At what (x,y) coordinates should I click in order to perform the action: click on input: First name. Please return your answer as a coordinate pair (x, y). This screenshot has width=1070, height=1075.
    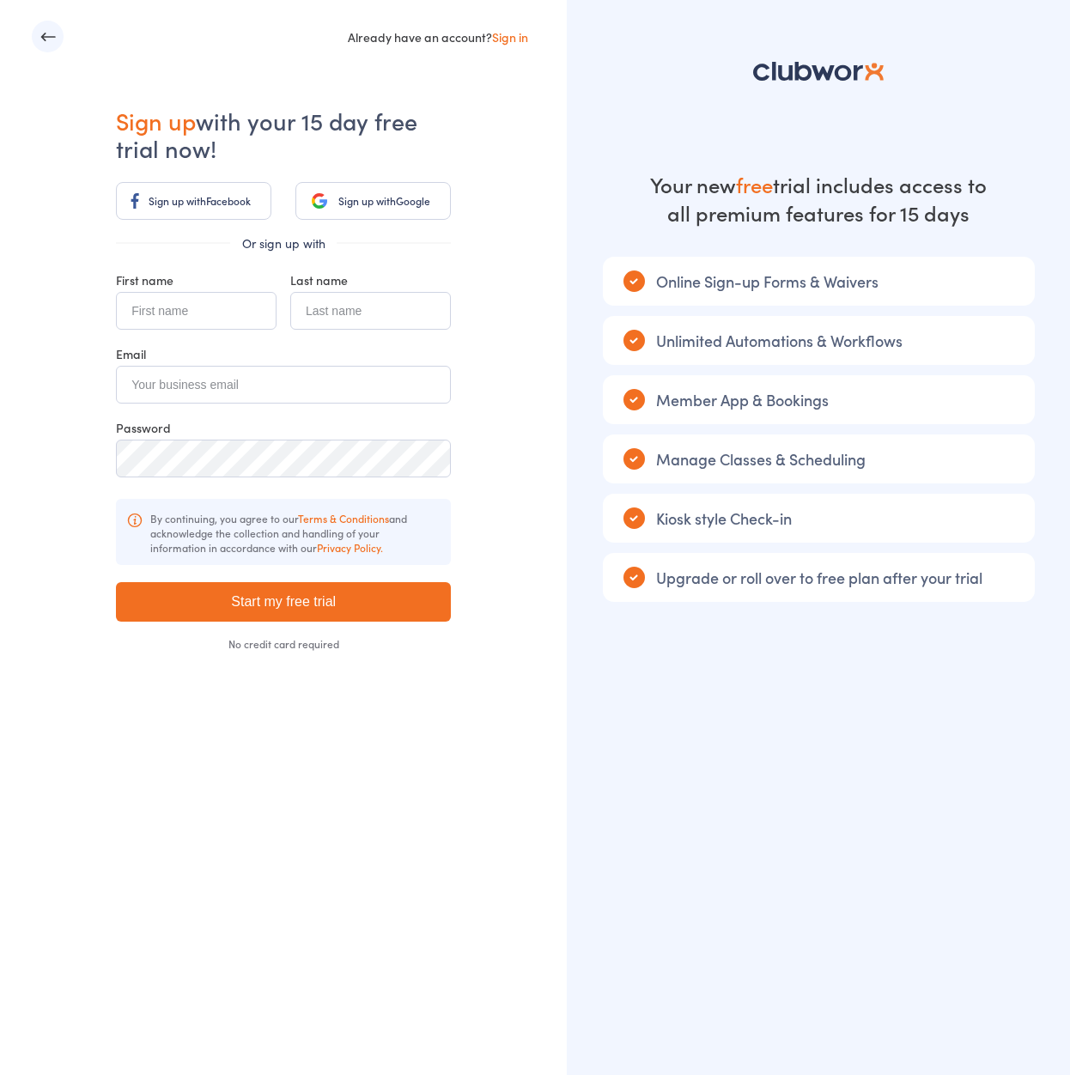
    Looking at the image, I should click on (196, 311).